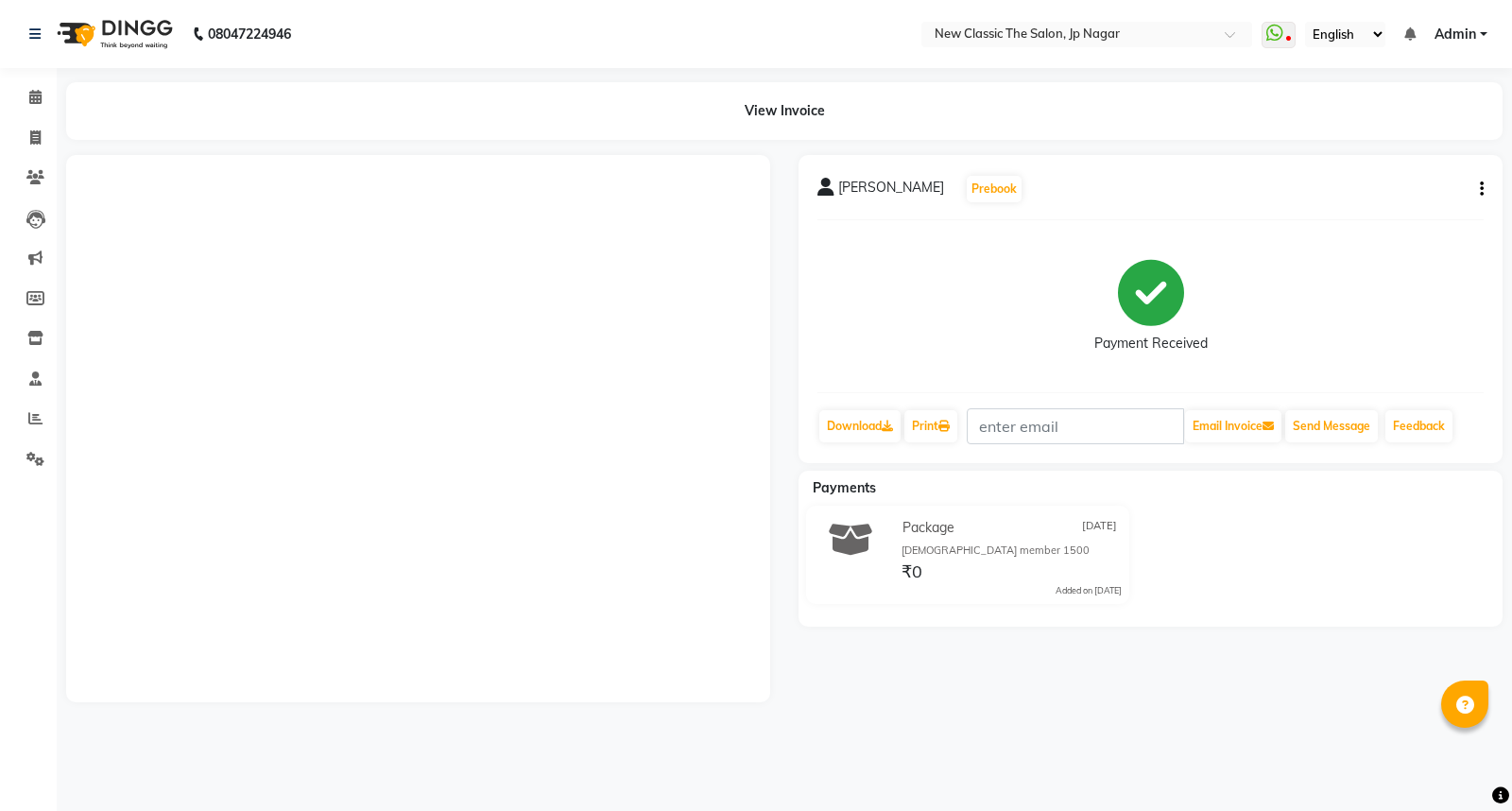 The height and width of the screenshot is (811, 1512). I want to click on a: Feedback, so click(1418, 426).